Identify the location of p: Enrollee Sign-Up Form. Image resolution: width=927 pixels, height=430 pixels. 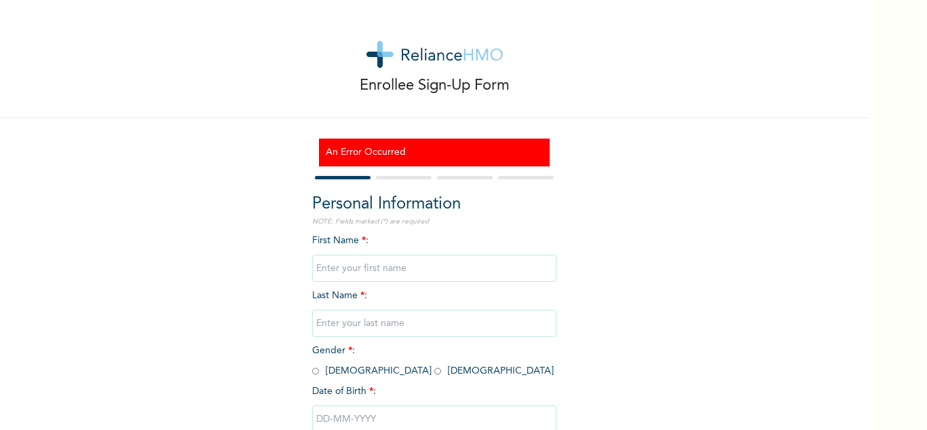
(434, 86).